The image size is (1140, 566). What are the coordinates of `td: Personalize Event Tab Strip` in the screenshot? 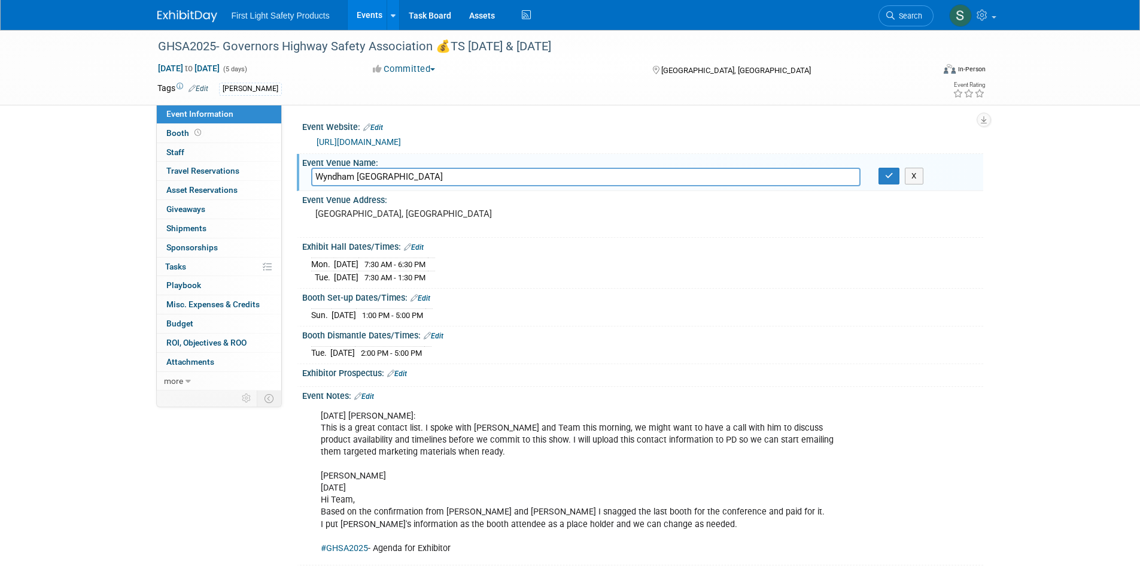 It's located at (247, 398).